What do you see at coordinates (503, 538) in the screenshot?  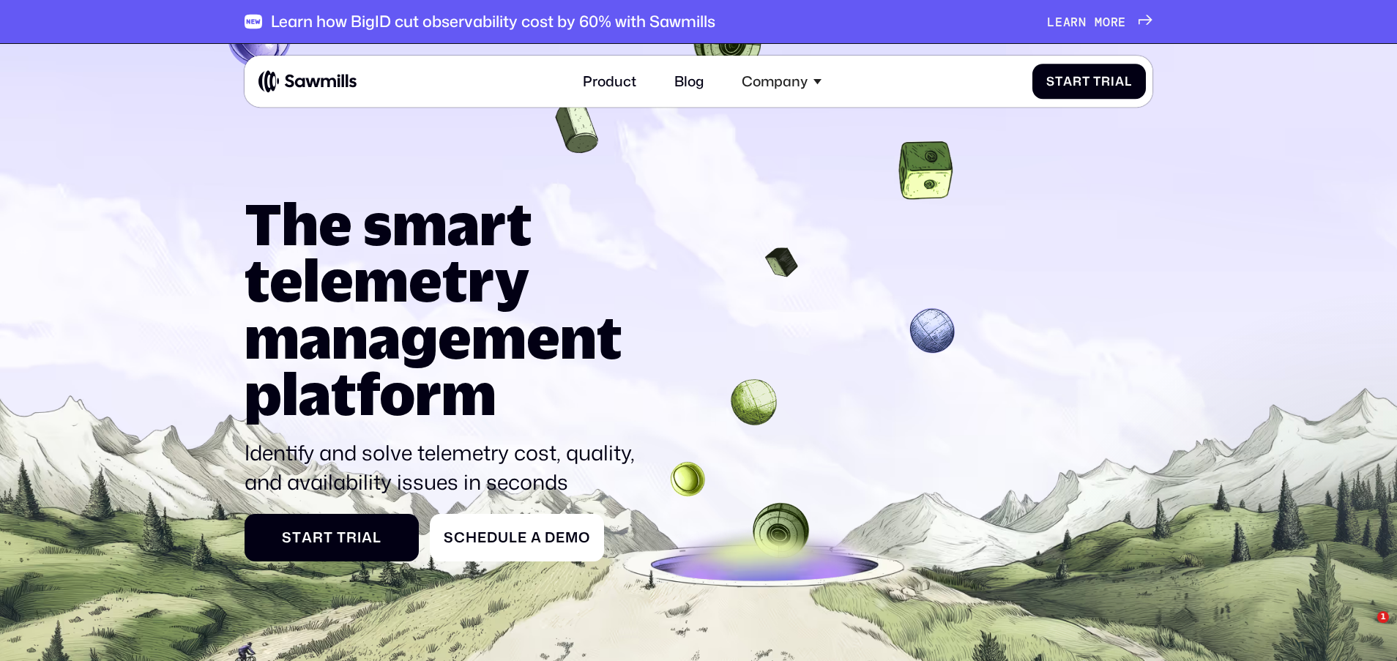 I see `span: u` at bounding box center [503, 538].